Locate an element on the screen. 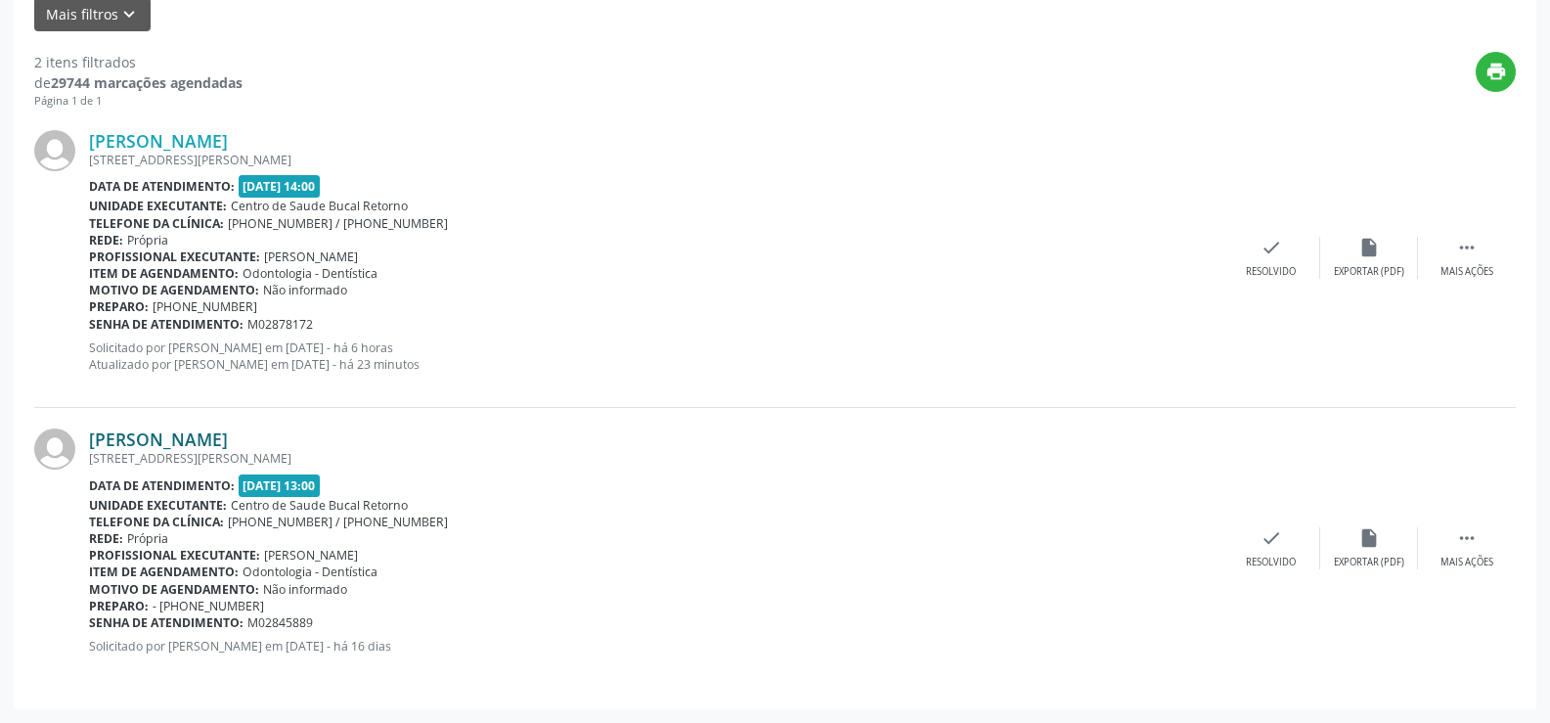  div: de is located at coordinates (138, 82).